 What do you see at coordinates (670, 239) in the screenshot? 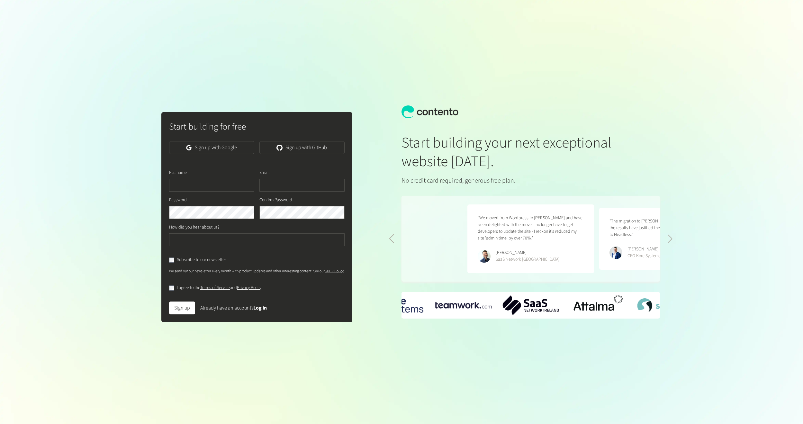
I see `div: Next slide` at bounding box center [670, 239].